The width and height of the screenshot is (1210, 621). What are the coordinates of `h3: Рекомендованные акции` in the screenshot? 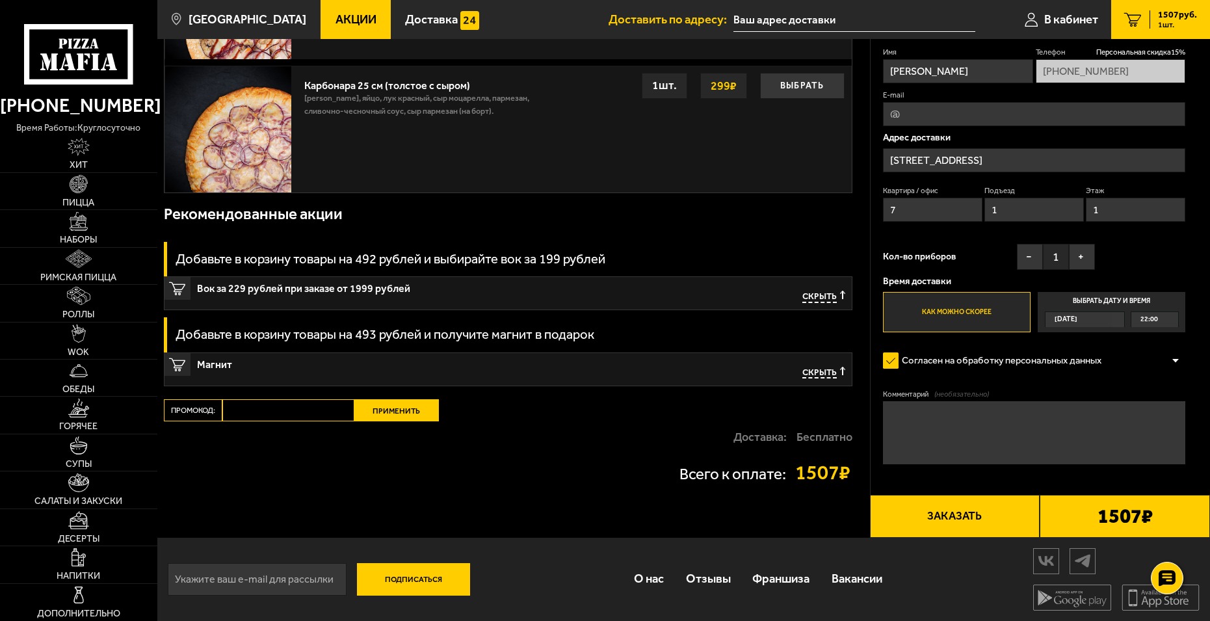 It's located at (253, 214).